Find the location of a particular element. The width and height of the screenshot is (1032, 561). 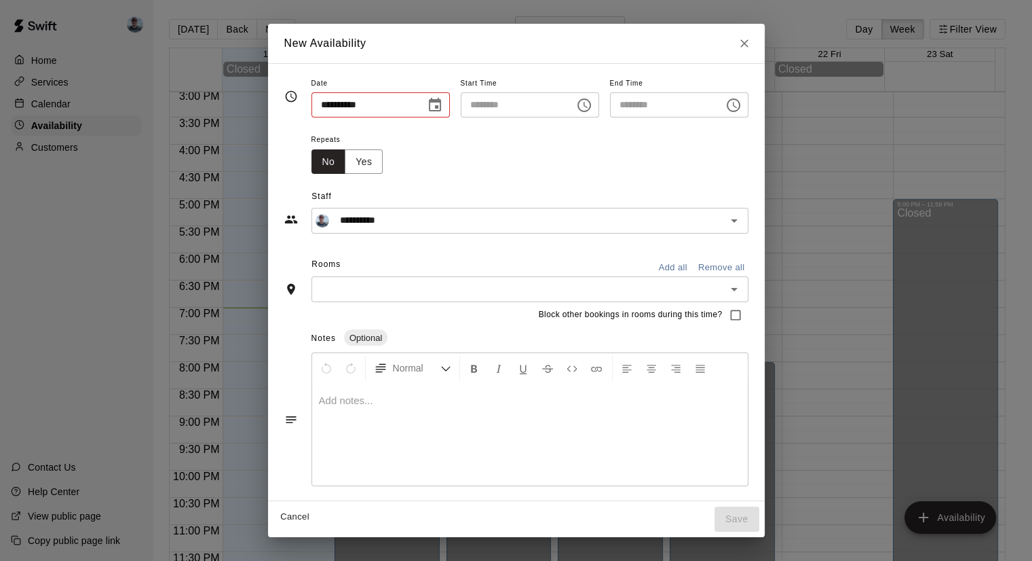

button: Format Strikethrough is located at coordinates (548, 368).